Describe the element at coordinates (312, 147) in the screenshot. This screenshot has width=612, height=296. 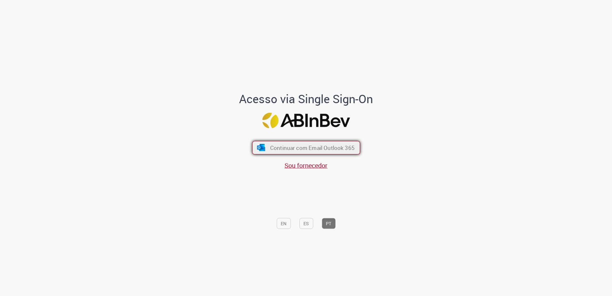
I see `span: Continuar com Email Outlook 365` at that location.